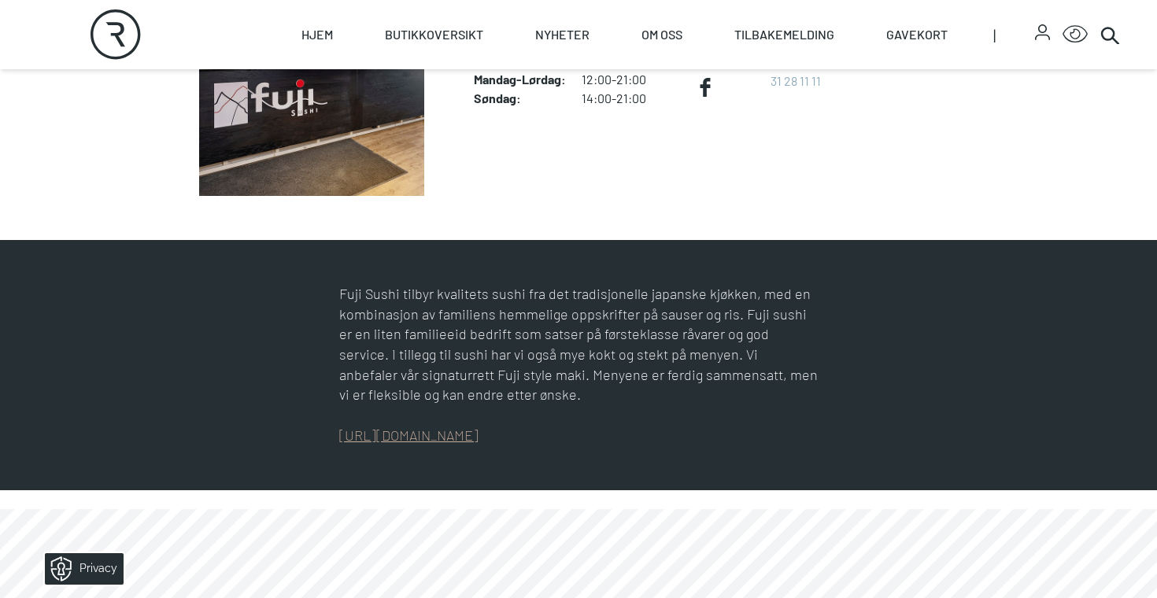  I want to click on dt: Søndag :, so click(519, 98).